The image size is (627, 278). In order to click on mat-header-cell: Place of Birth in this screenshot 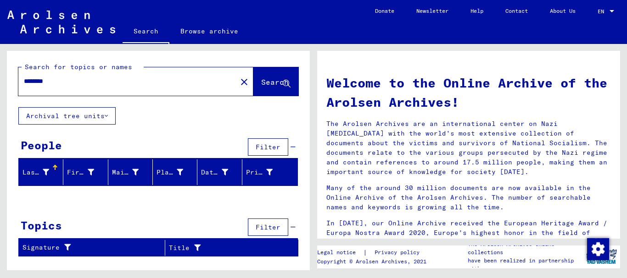, I will do `click(175, 173)`.